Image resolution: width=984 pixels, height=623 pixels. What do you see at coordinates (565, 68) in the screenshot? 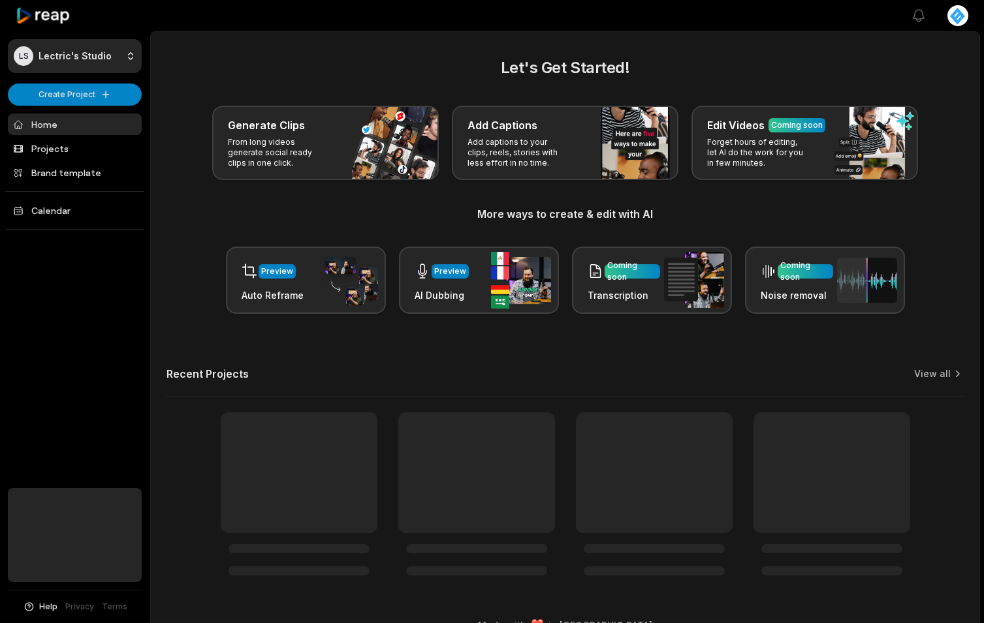
I see `h2: Let's Get Started!` at bounding box center [565, 68].